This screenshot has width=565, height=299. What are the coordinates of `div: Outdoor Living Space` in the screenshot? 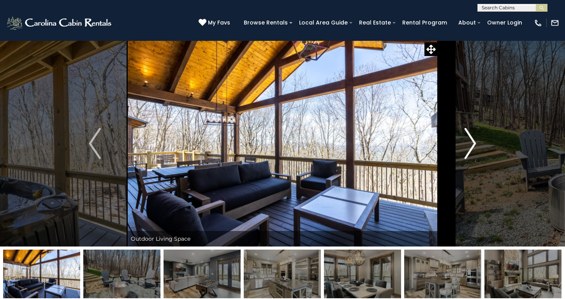 It's located at (282, 239).